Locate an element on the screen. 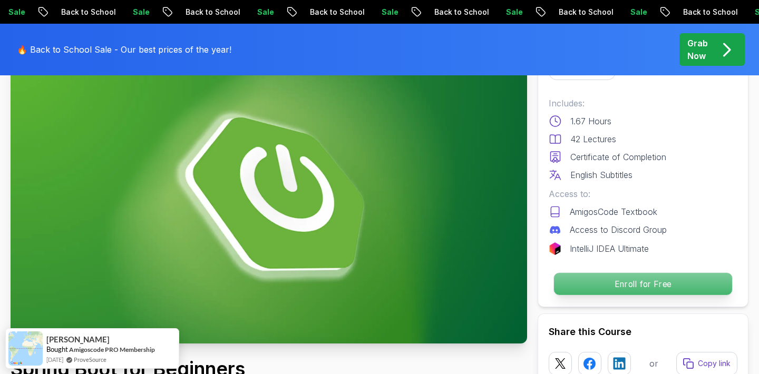  p: Access to Discord Group is located at coordinates (618, 230).